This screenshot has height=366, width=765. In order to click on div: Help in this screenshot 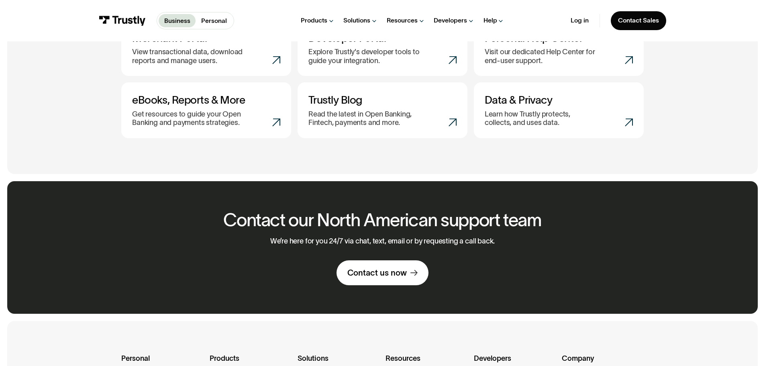, I will do `click(490, 20)`.